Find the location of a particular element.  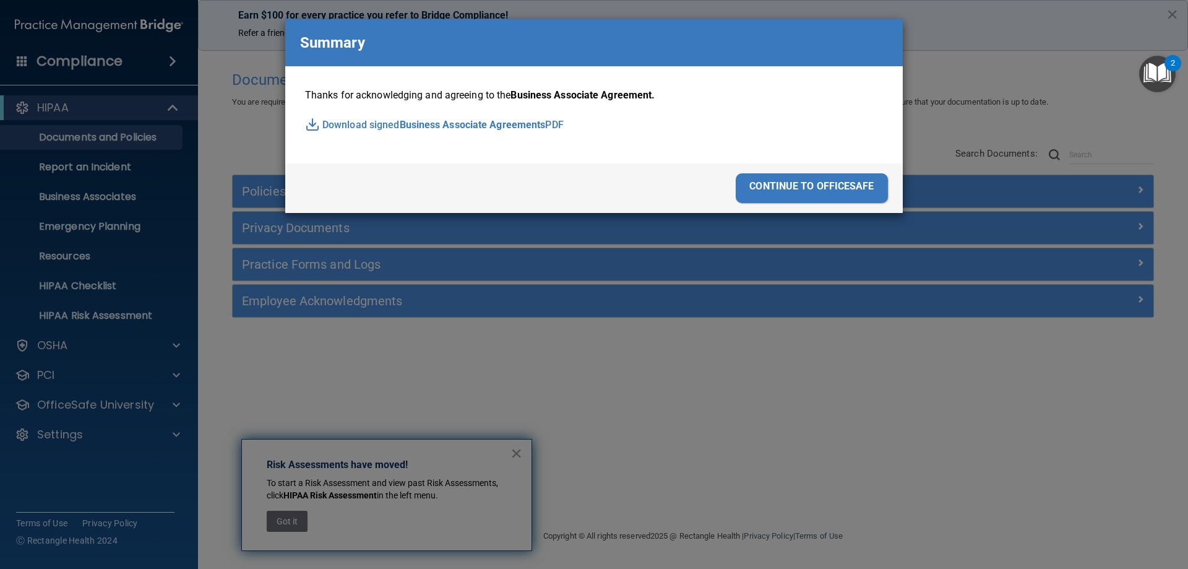

p: Download signed PDF is located at coordinates (594, 125).